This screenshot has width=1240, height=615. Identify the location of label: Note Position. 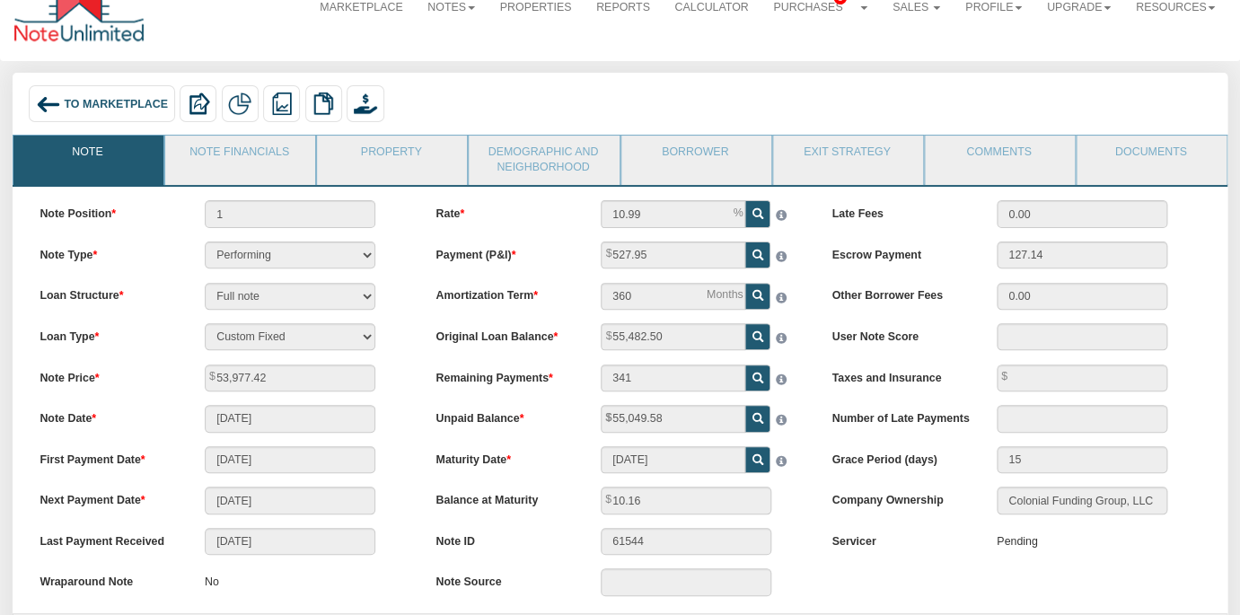
(109, 211).